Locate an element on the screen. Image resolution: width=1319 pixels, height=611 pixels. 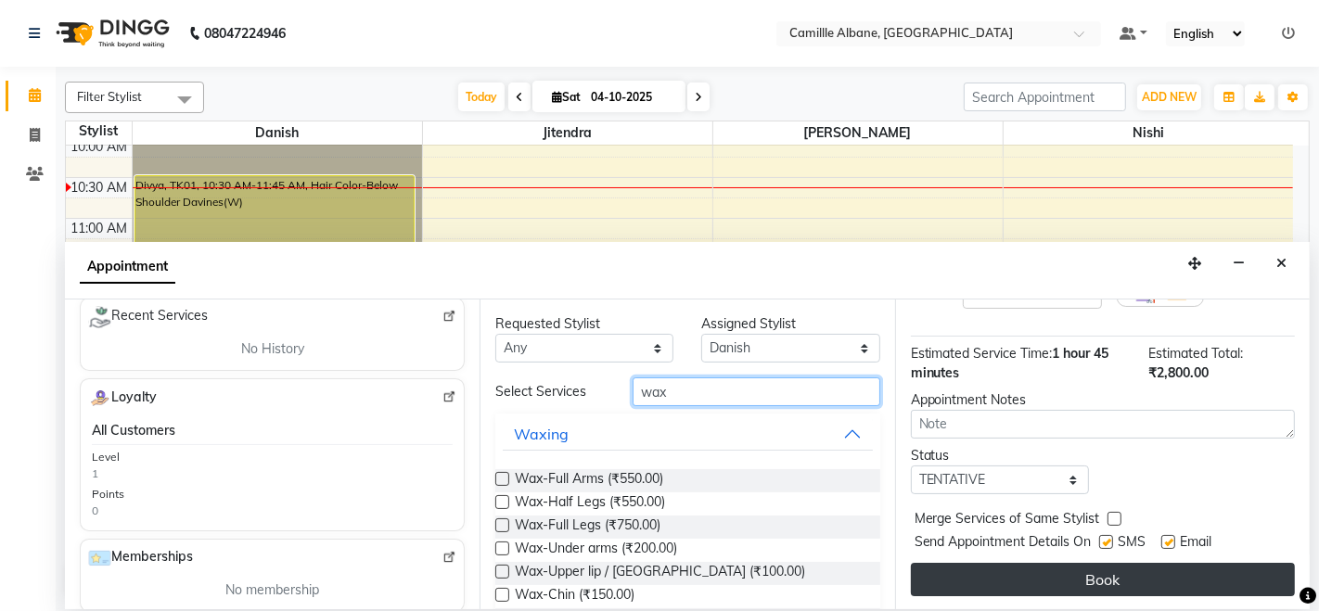
input: 2025-10-04 is located at coordinates (632, 97).